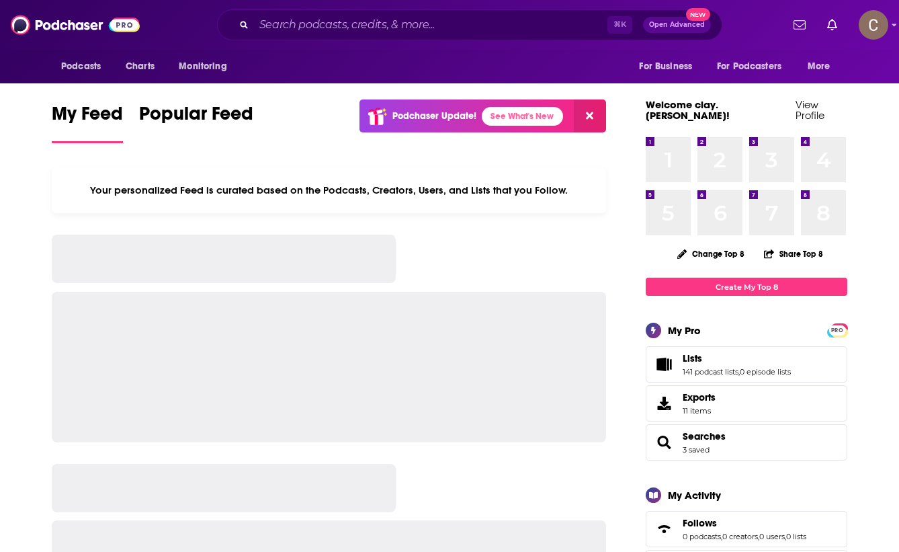 The height and width of the screenshot is (552, 899). Describe the element at coordinates (747, 286) in the screenshot. I see `a: Create My Top 8` at that location.